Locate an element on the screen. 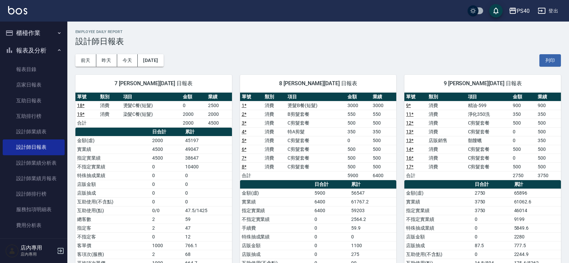 Image resolution: width=569 pixels, height=263 pixels. td: 燙髮C餐(短髮) is located at coordinates (151, 105).